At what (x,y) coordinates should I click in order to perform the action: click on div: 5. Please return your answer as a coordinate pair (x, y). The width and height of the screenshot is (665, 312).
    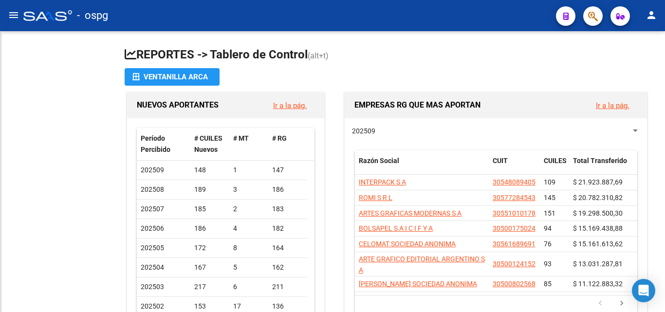
    Looking at the image, I should click on (249, 267).